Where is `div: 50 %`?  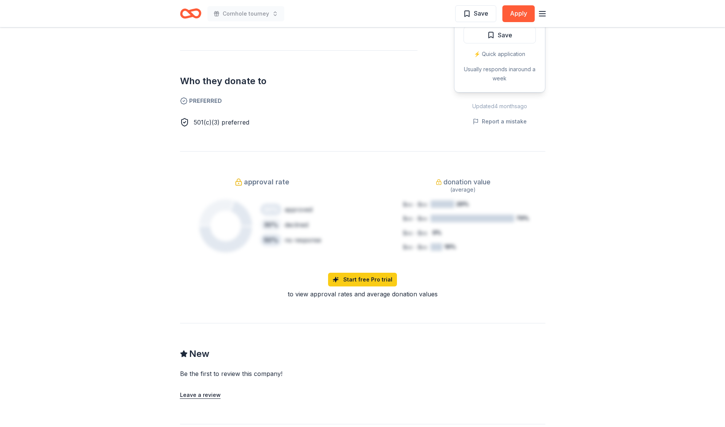
div: 50 % is located at coordinates (271, 240).